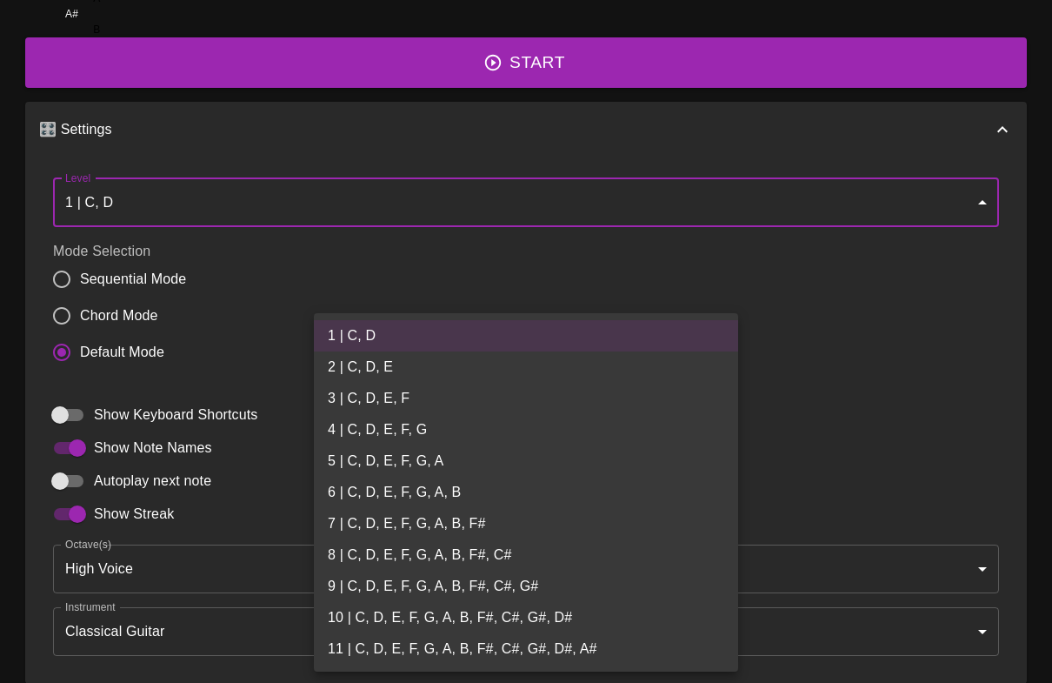 This screenshot has width=1052, height=683. Describe the element at coordinates (526, 586) in the screenshot. I see `li: 9 | C, D, E, F, G, A, B, F#, C#, G#` at that location.